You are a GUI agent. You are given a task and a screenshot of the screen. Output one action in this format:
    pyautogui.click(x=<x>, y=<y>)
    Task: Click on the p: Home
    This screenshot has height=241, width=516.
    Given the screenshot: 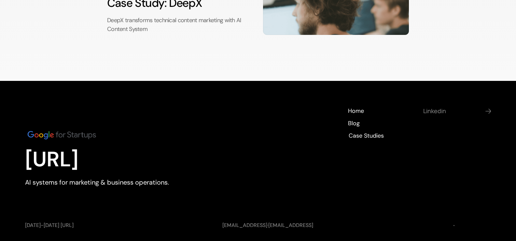 What is the action you would take?
    pyautogui.click(x=356, y=111)
    